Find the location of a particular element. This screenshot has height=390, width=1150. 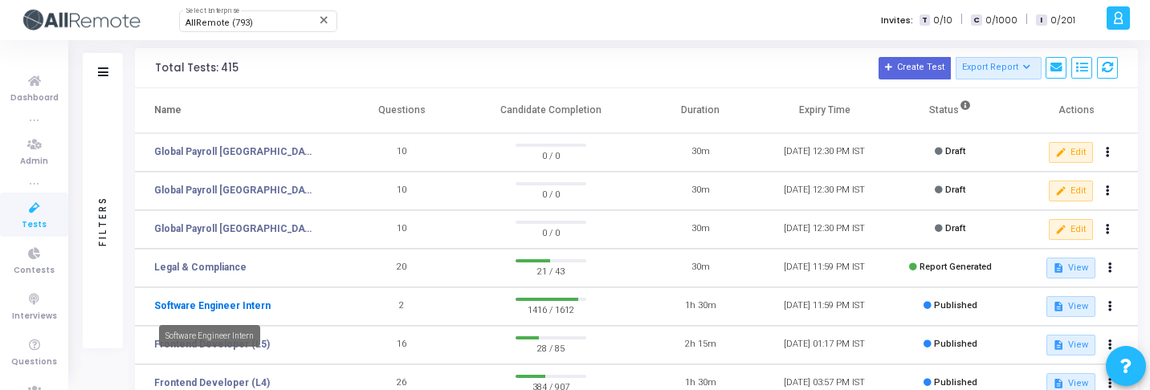

th: Duration is located at coordinates (700, 111).